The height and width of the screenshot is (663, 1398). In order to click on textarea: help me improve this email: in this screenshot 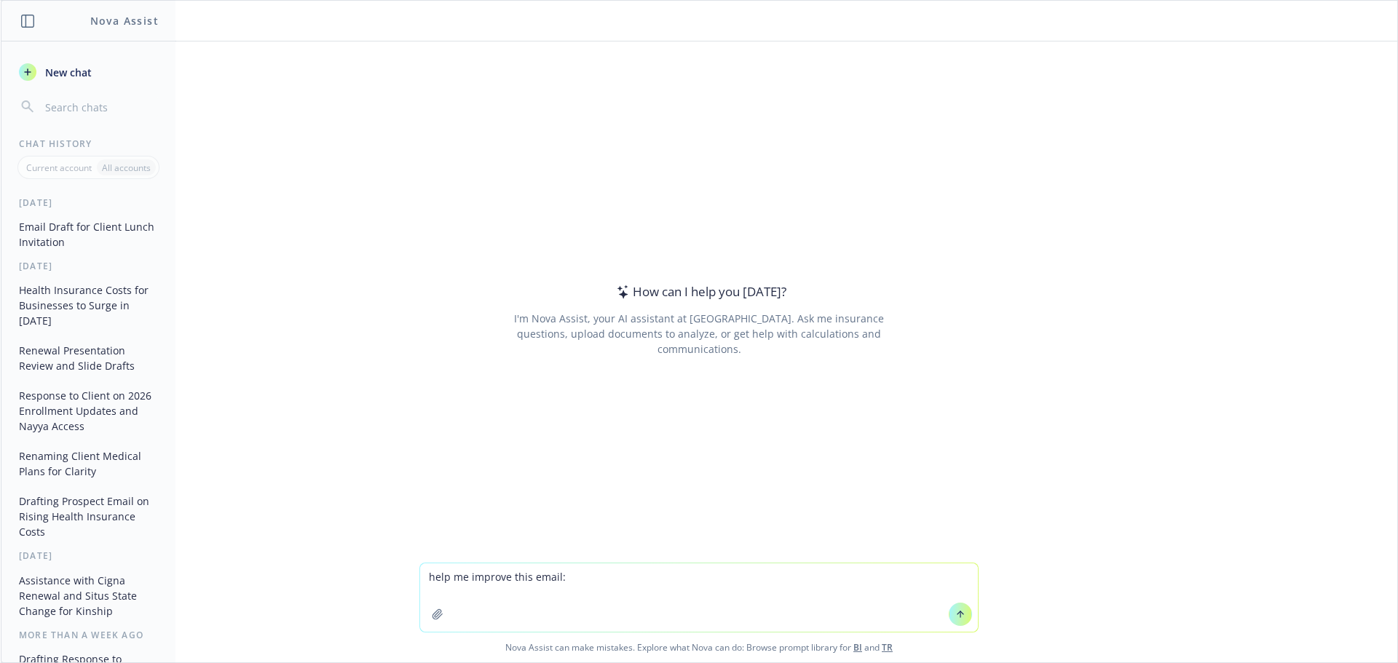, I will do `click(699, 598)`.